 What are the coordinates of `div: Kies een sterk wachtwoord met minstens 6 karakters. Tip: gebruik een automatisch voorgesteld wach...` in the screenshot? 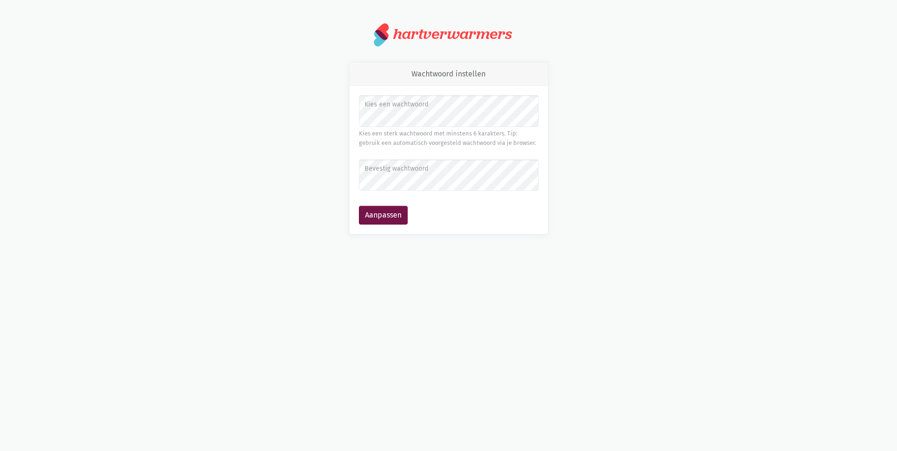 It's located at (448, 138).